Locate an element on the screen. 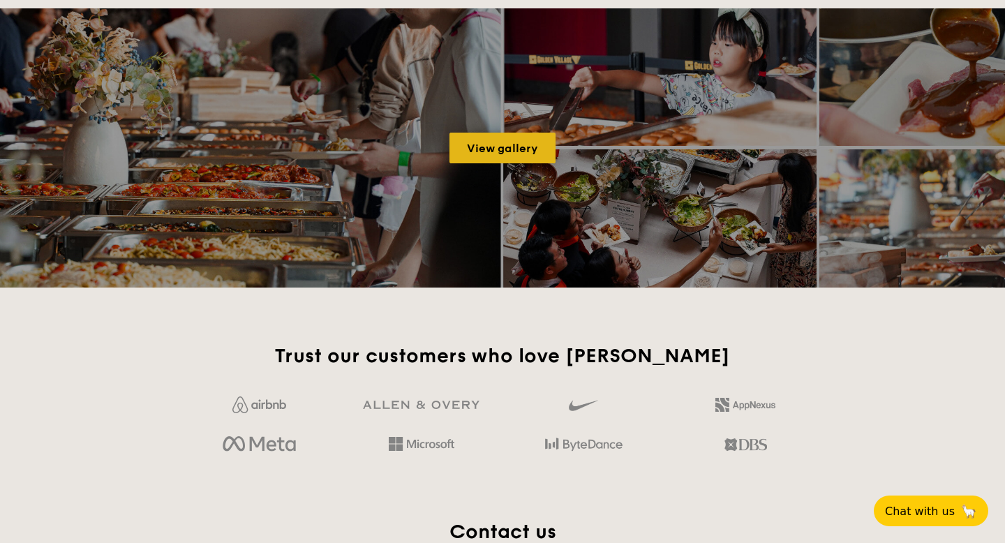 The image size is (1005, 543). span: Chat with us is located at coordinates (920, 511).